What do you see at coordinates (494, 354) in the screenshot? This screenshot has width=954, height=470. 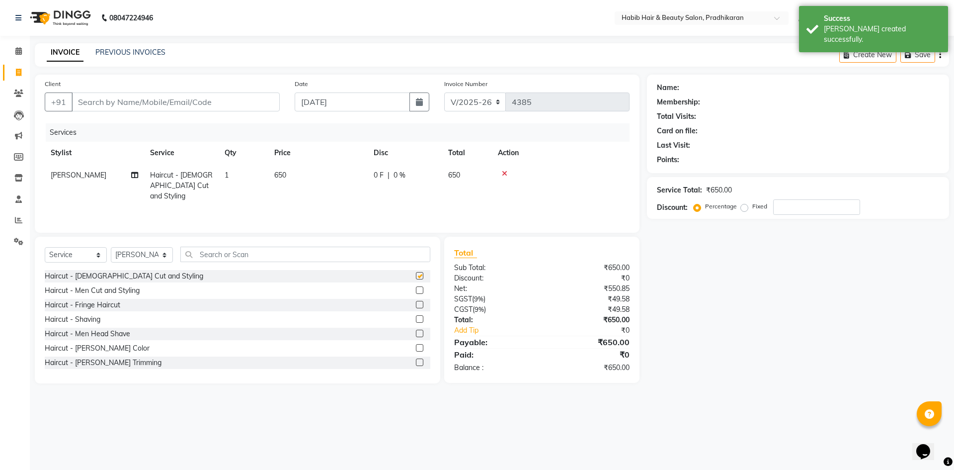 I see `div: Paid:` at bounding box center [494, 354].